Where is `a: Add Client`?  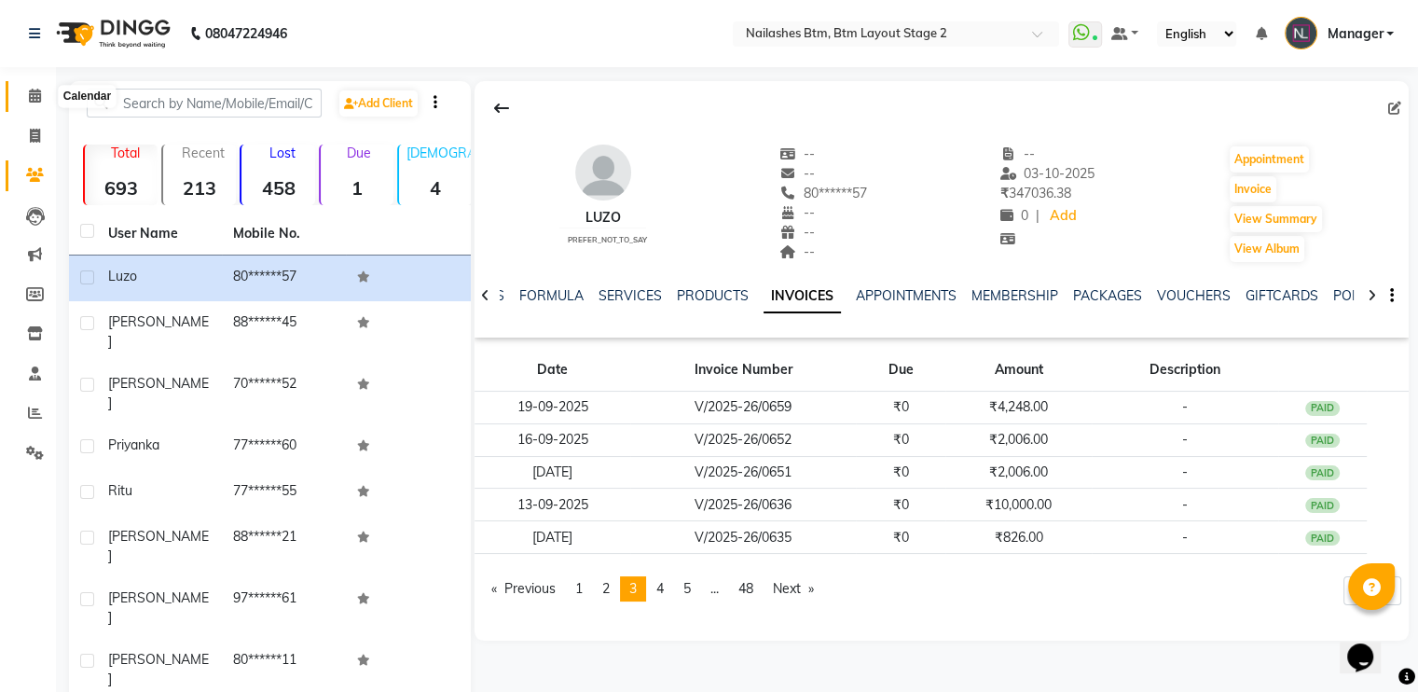 a: Add Client is located at coordinates (378, 103).